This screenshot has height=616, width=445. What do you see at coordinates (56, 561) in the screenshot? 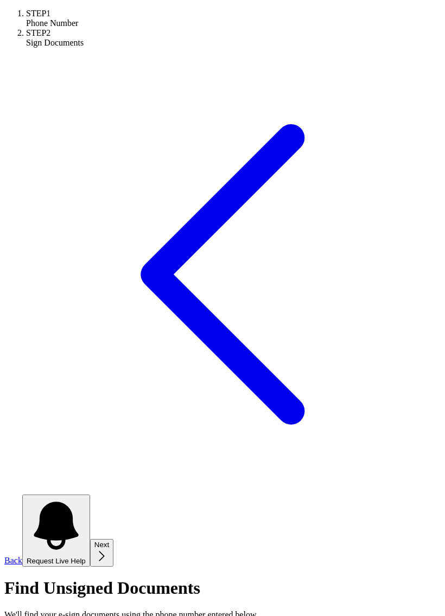
I see `span: Request Live Help` at bounding box center [56, 561].